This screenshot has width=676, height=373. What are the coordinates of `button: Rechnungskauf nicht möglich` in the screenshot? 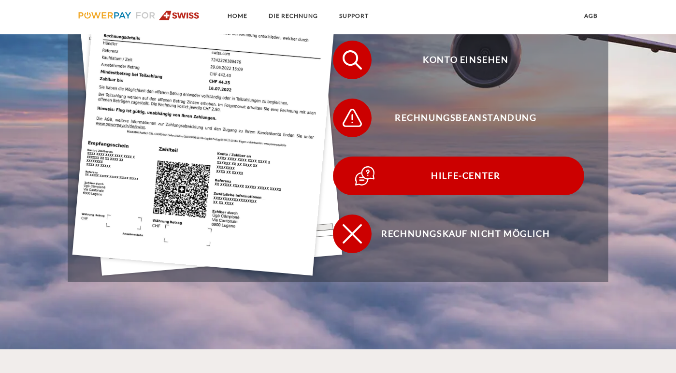 It's located at (459, 234).